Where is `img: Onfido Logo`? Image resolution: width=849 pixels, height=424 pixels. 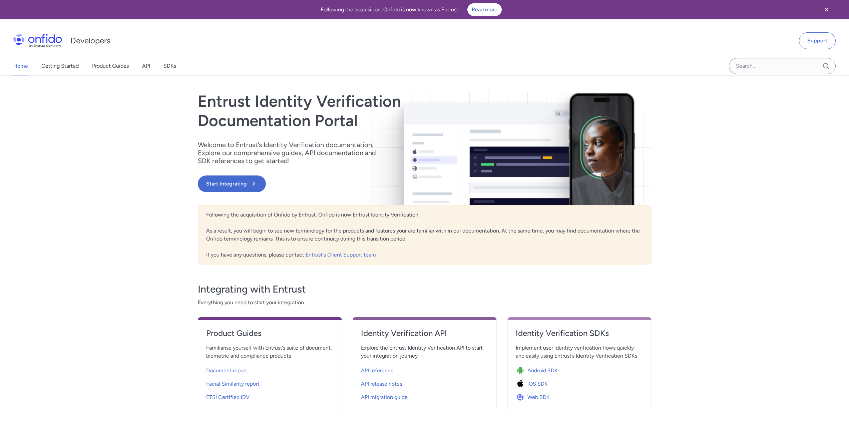
img: Onfido Logo is located at coordinates (38, 41).